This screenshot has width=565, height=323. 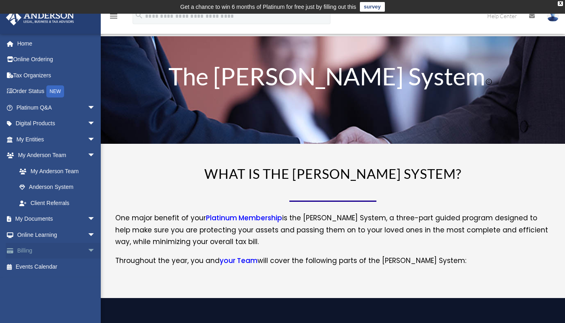 What do you see at coordinates (56, 139) in the screenshot?
I see `a: My Entitiesarrow_drop_down` at bounding box center [56, 139].